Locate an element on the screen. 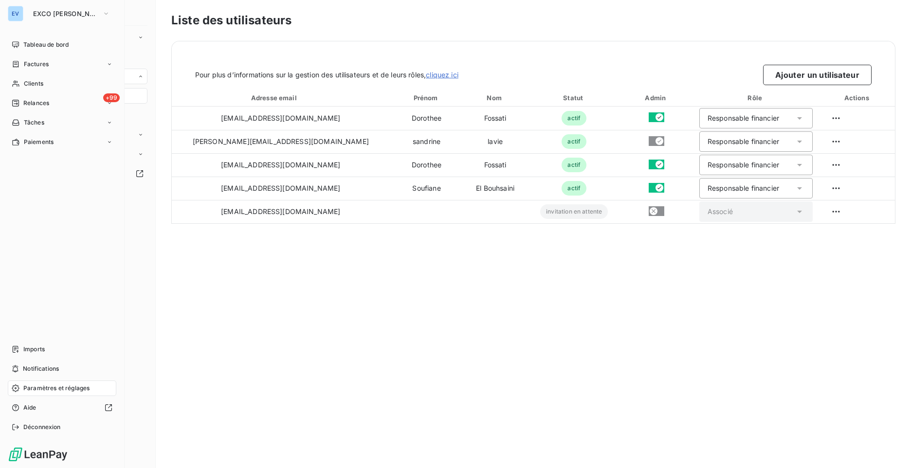  div: Adresse email is located at coordinates (281, 98).